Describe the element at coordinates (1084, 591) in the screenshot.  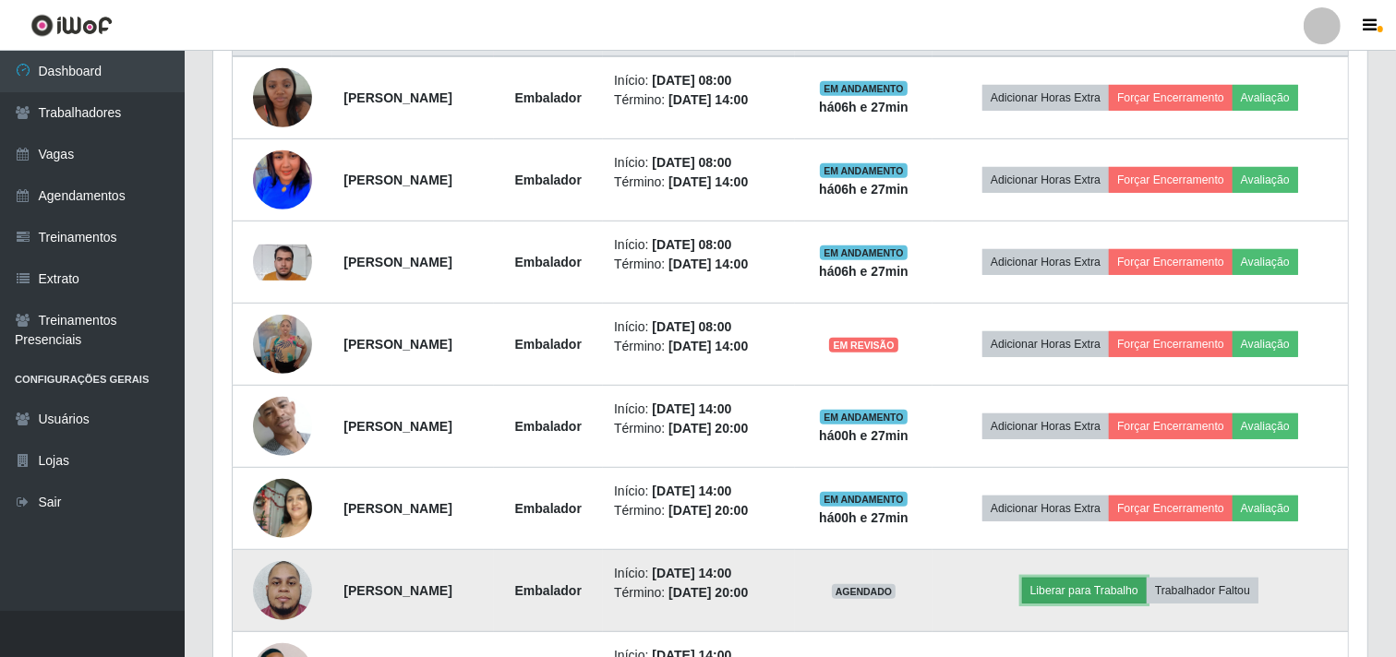
I see `button: Liberar para Trabalho` at that location.